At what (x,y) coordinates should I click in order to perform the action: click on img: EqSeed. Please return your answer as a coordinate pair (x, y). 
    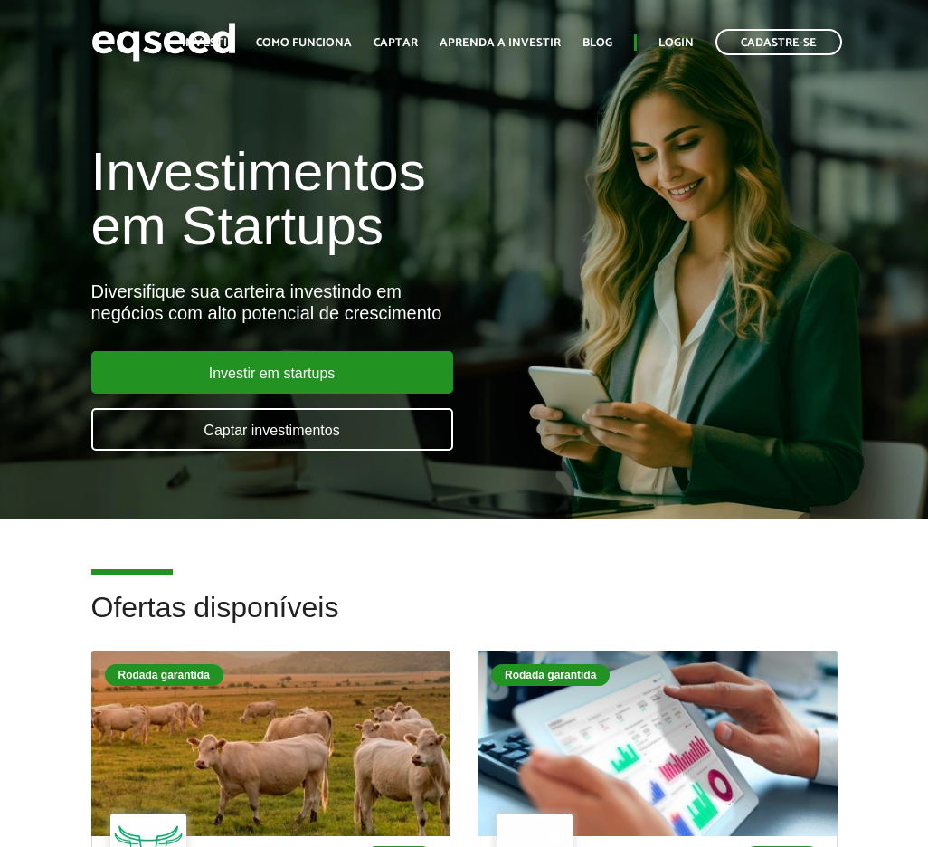
    Looking at the image, I should click on (164, 42).